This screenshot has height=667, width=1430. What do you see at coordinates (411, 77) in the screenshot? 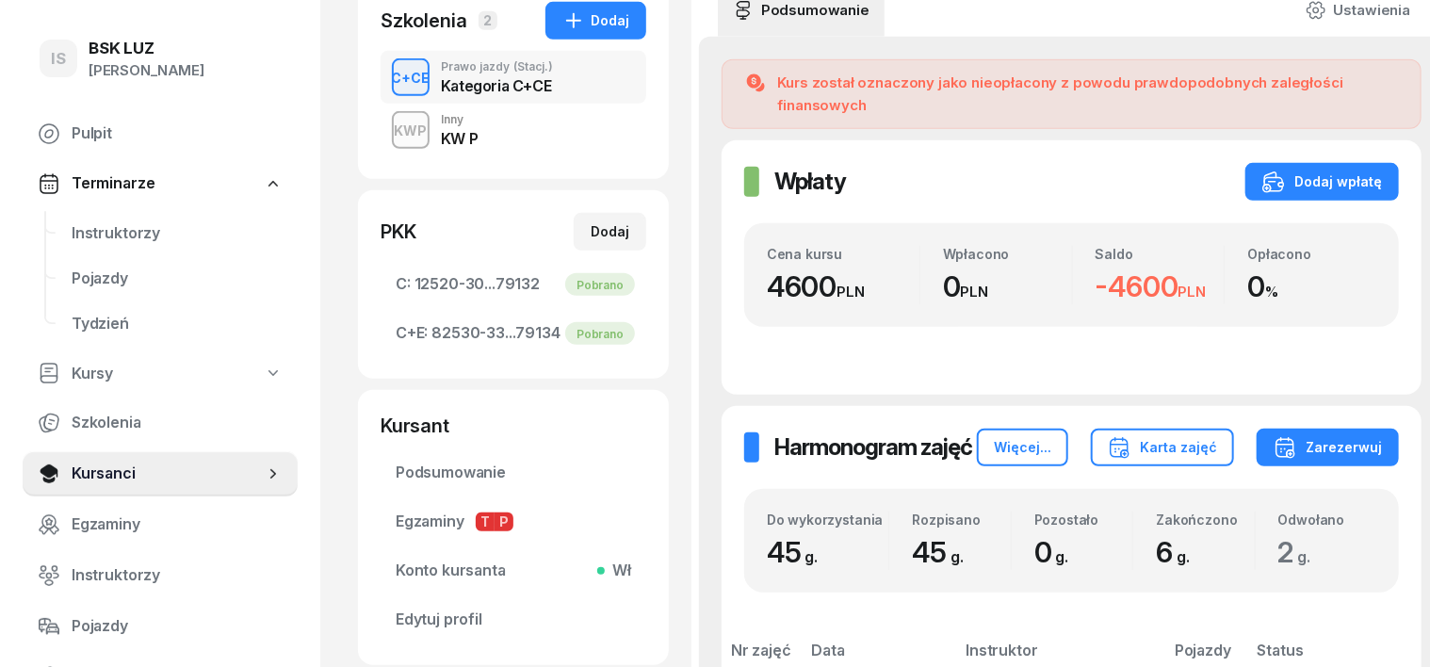
I see `div: C+CE` at bounding box center [411, 77].